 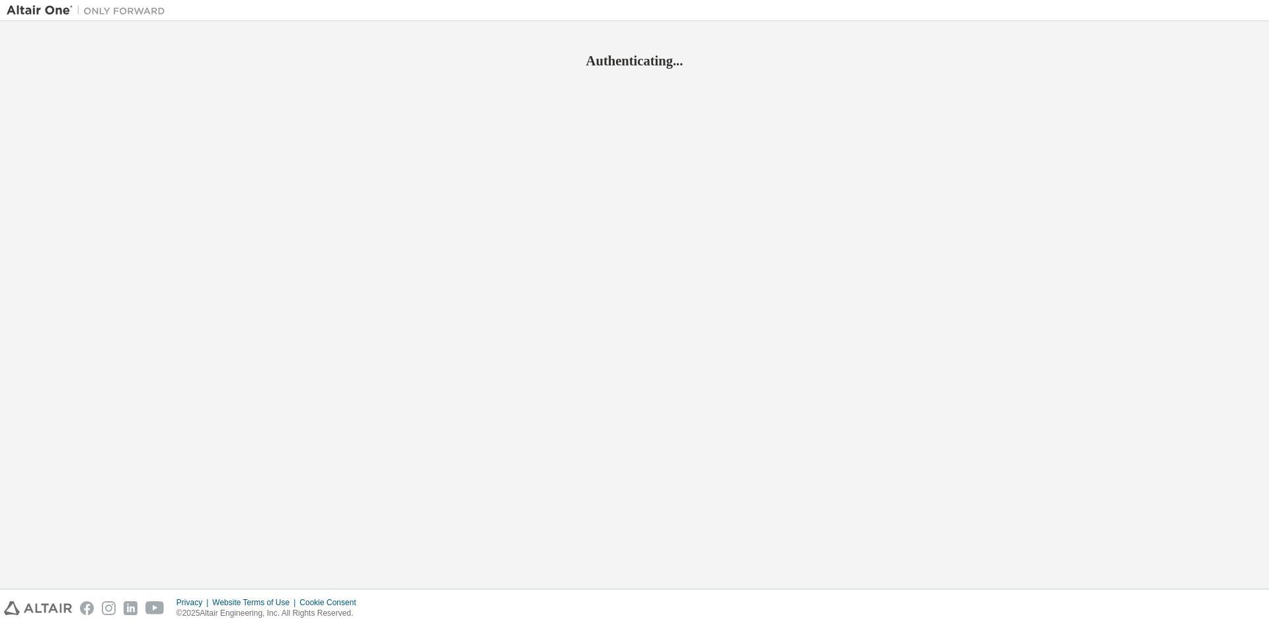 I want to click on img: youtube.svg, so click(x=155, y=608).